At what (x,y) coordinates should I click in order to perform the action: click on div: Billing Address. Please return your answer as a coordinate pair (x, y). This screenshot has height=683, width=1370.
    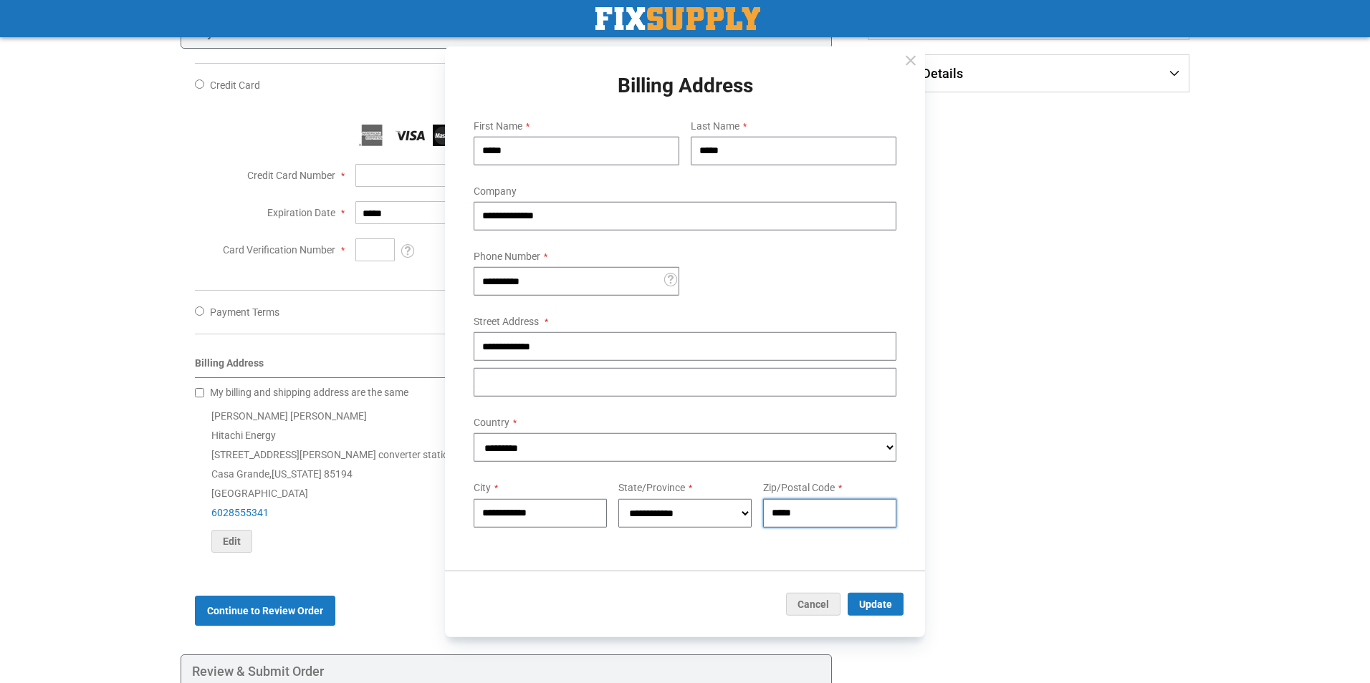
    Looking at the image, I should click on (506, 367).